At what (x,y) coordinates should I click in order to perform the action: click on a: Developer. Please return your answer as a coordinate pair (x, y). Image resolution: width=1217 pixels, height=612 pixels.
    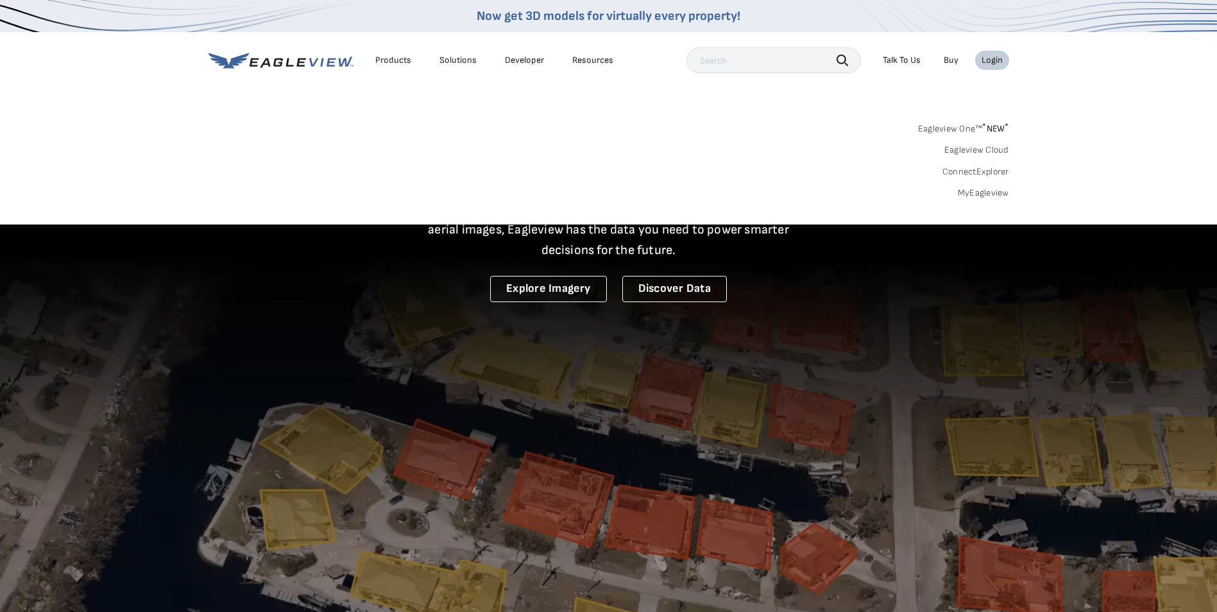
    Looking at the image, I should click on (524, 60).